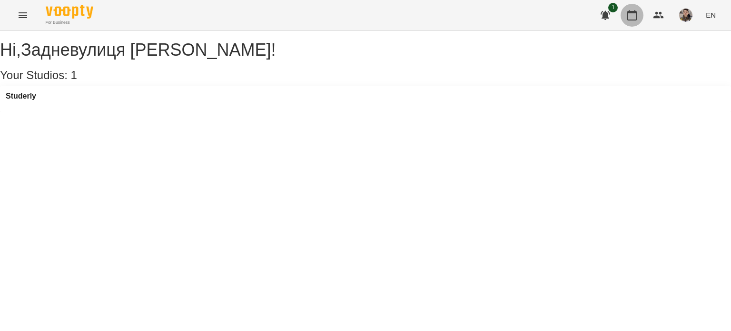 This screenshot has height=331, width=731. I want to click on button: EN, so click(711, 15).